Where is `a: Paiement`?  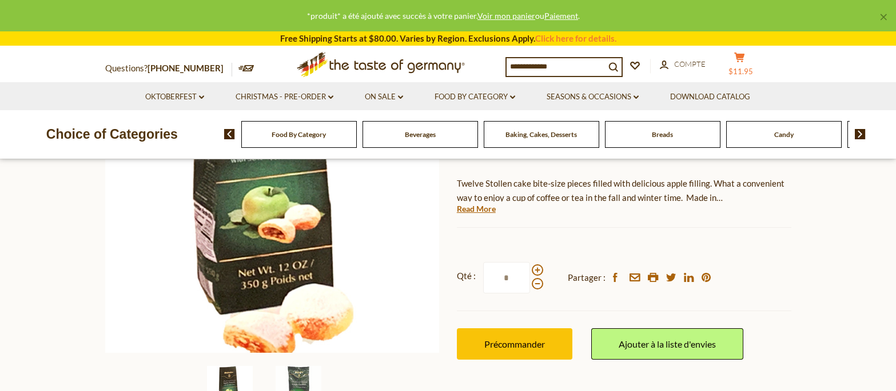
a: Paiement is located at coordinates (561, 15).